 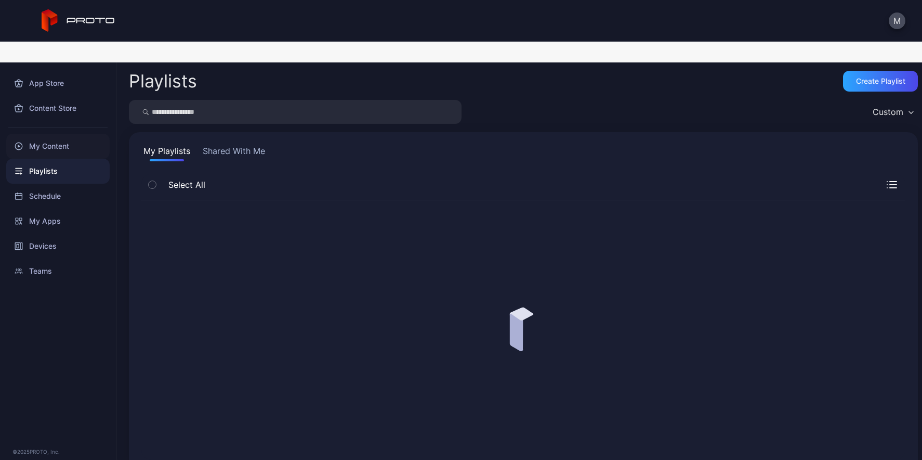 What do you see at coordinates (167, 153) in the screenshot?
I see `button: My Playlists` at bounding box center [167, 153].